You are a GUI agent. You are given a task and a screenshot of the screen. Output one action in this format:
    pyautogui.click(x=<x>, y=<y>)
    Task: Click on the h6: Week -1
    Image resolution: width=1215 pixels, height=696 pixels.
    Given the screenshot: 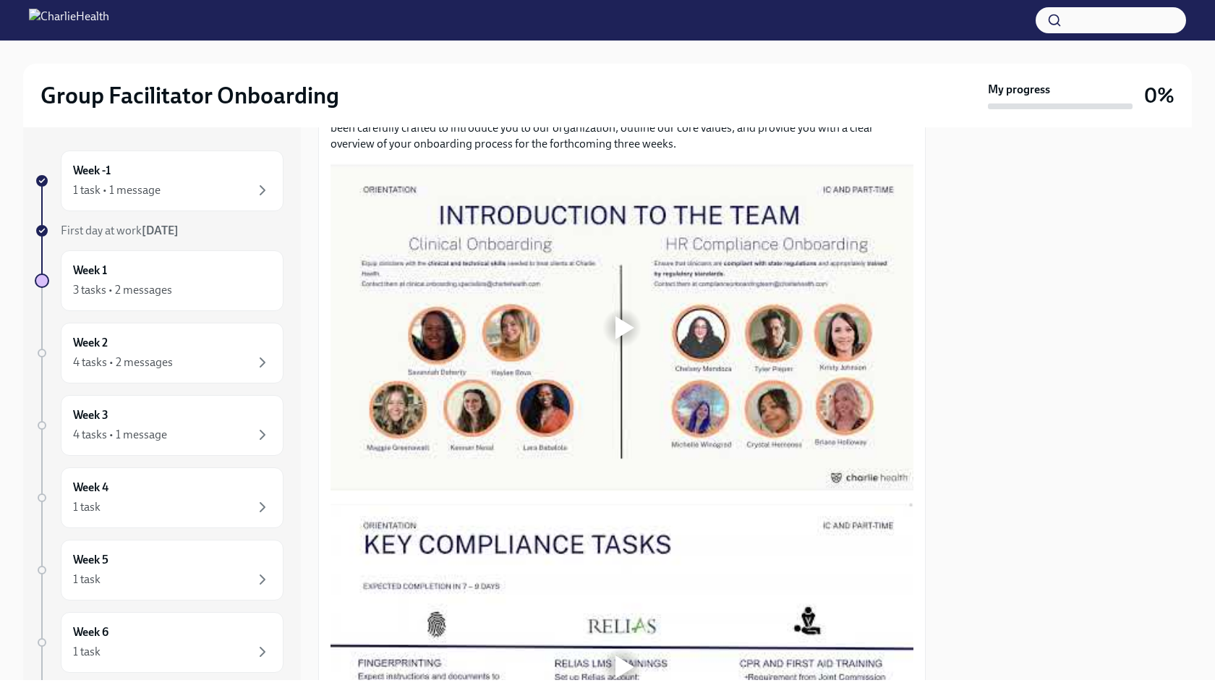 What is the action you would take?
    pyautogui.click(x=92, y=171)
    